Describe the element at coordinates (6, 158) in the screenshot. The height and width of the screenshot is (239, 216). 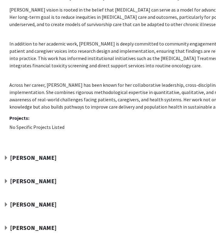
I see `span: Expand Robert Barraco Bookmark` at that location.